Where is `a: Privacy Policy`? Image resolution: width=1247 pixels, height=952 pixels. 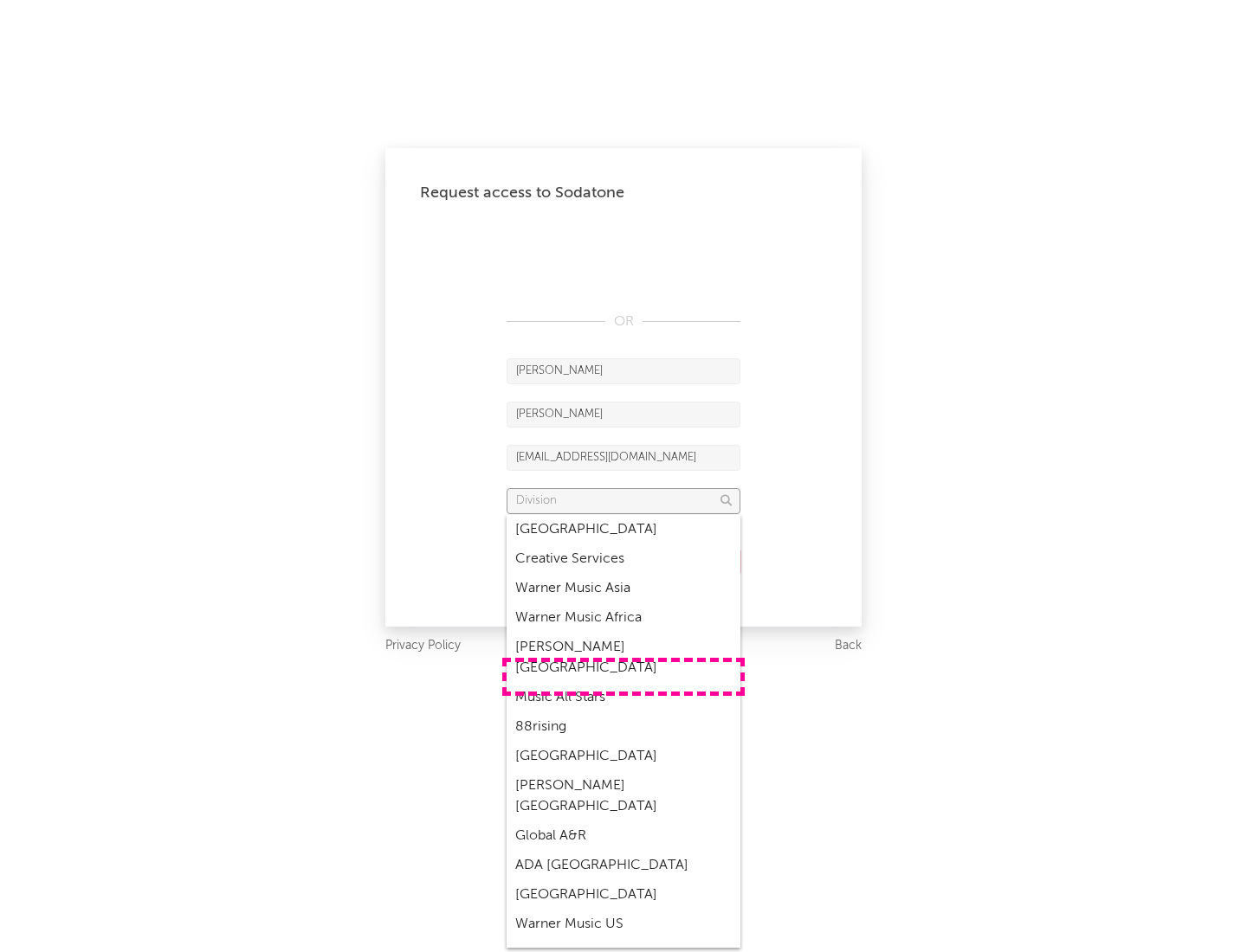 a: Privacy Policy is located at coordinates (423, 646).